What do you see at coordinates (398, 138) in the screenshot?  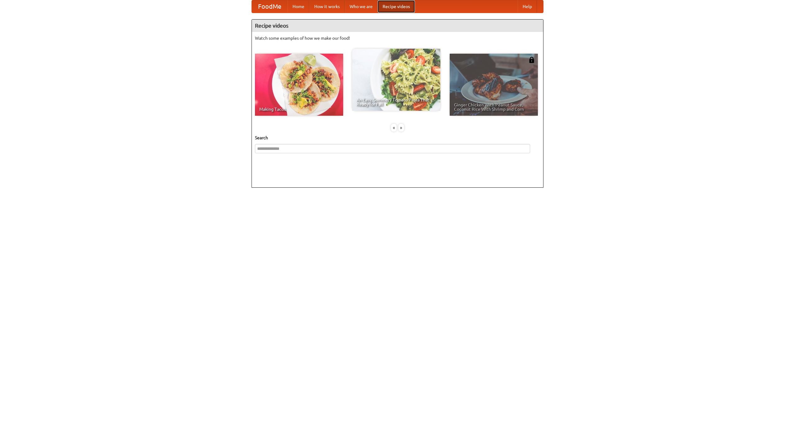 I see `h5: Search` at bounding box center [398, 138].